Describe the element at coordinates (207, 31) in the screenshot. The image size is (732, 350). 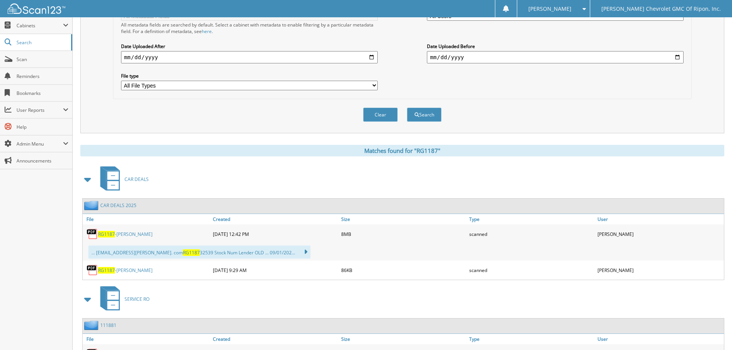
I see `a: here` at that location.